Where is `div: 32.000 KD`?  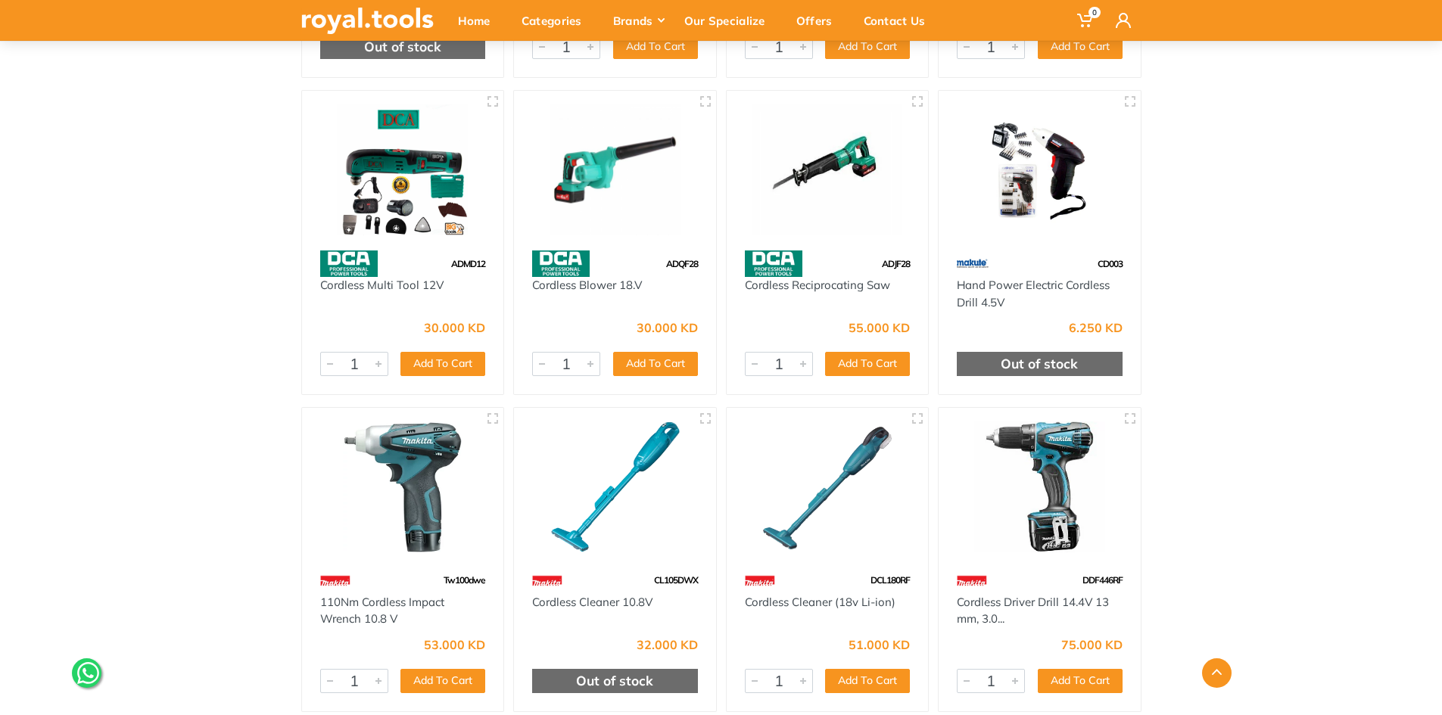 div: 32.000 KD is located at coordinates (667, 645).